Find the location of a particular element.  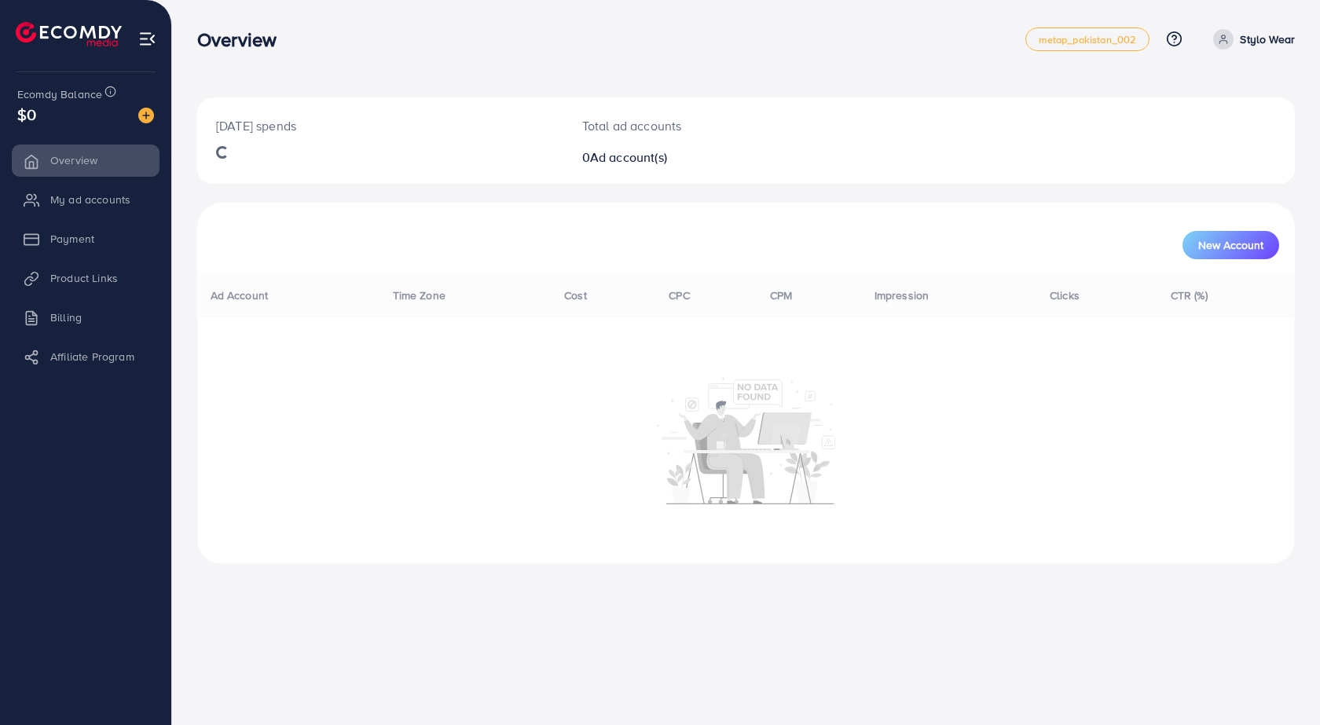

span: $0 is located at coordinates (27, 114).